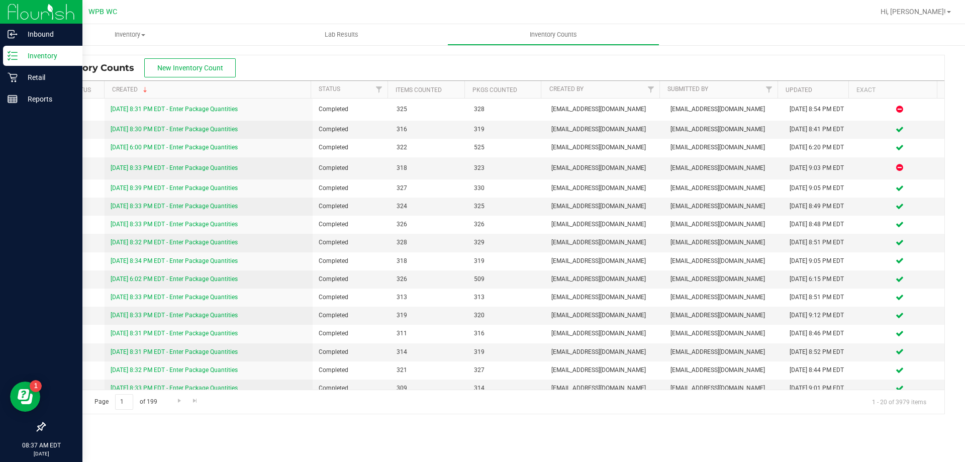  Describe the element at coordinates (429, 129) in the screenshot. I see `span: 316` at that location.